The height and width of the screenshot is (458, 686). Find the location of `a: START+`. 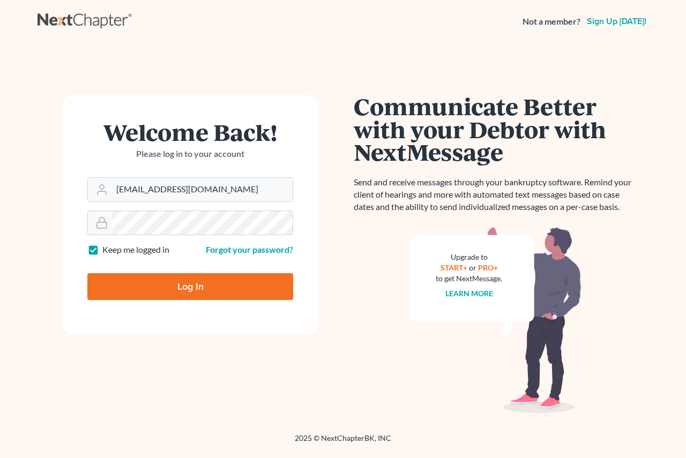

a: START+ is located at coordinates (454, 267).